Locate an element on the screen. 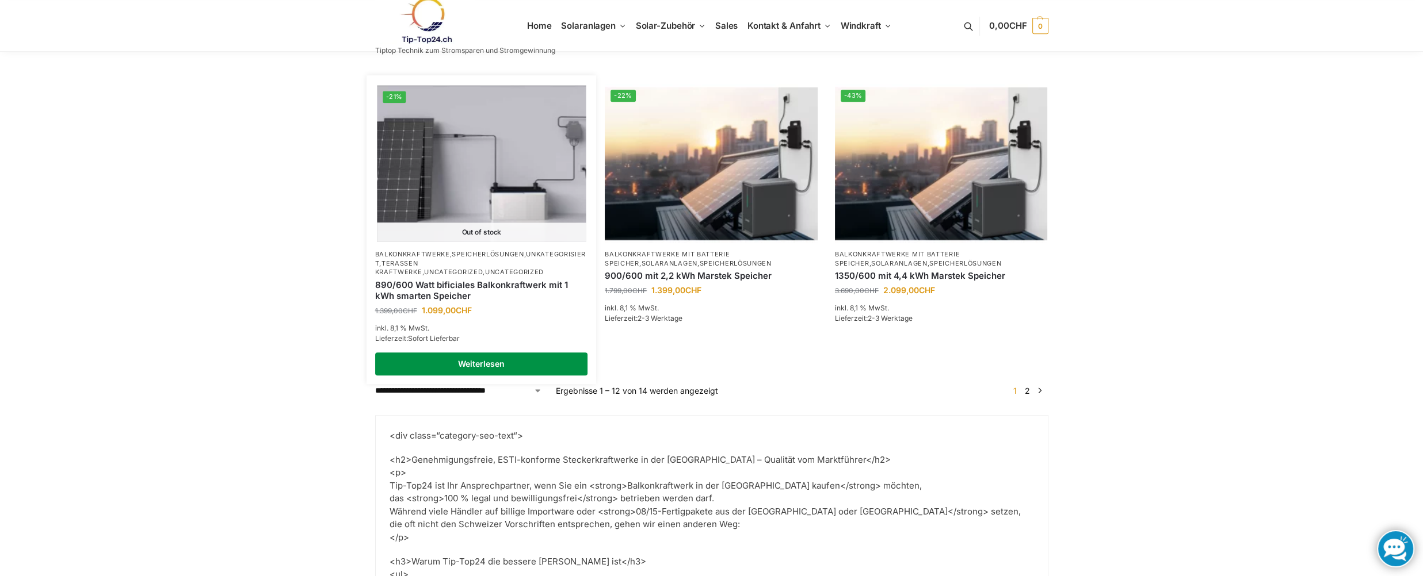 Image resolution: width=1423 pixels, height=576 pixels. span: Solar-Zubehör is located at coordinates (666, 25).